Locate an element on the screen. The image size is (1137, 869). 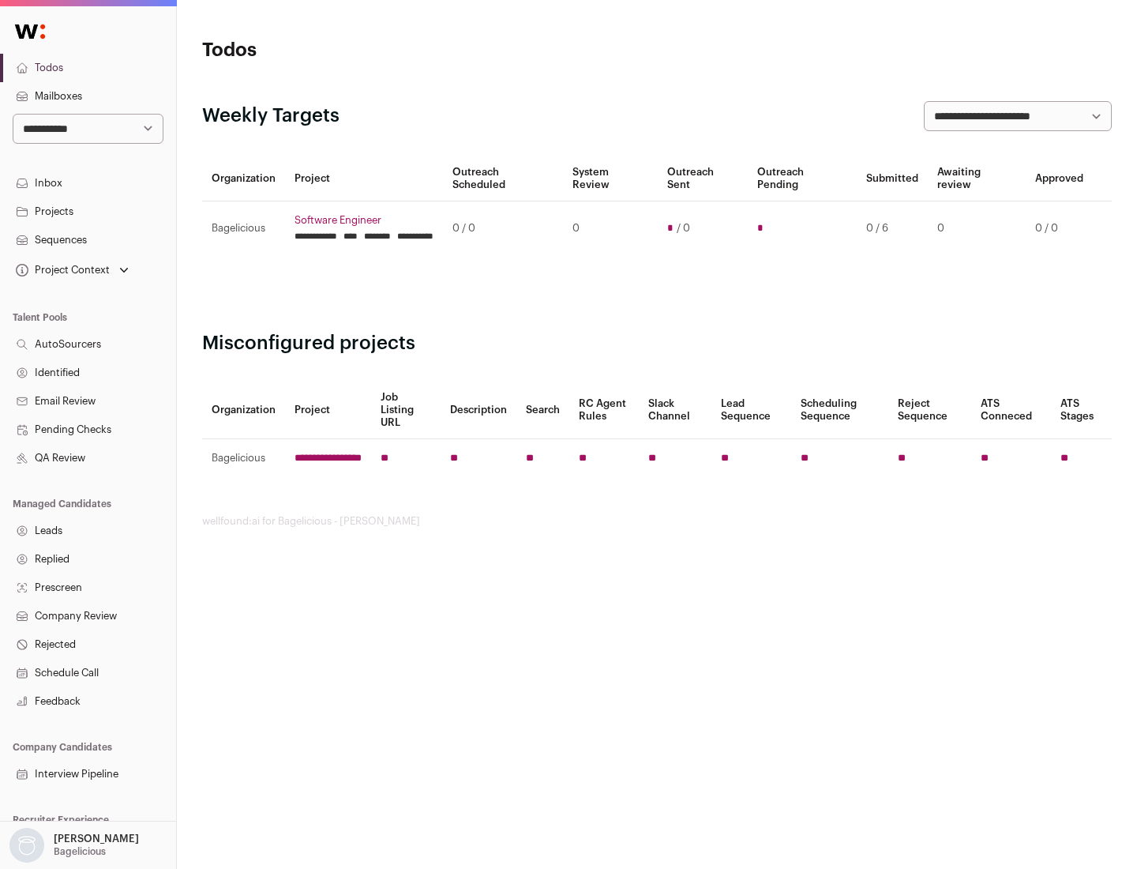
p: Bagelicious is located at coordinates (80, 852).